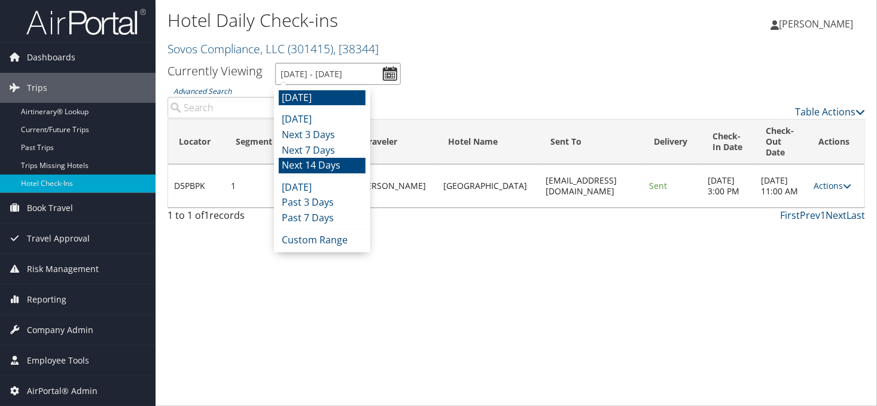 This screenshot has height=406, width=877. I want to click on a: Table Actions, so click(830, 112).